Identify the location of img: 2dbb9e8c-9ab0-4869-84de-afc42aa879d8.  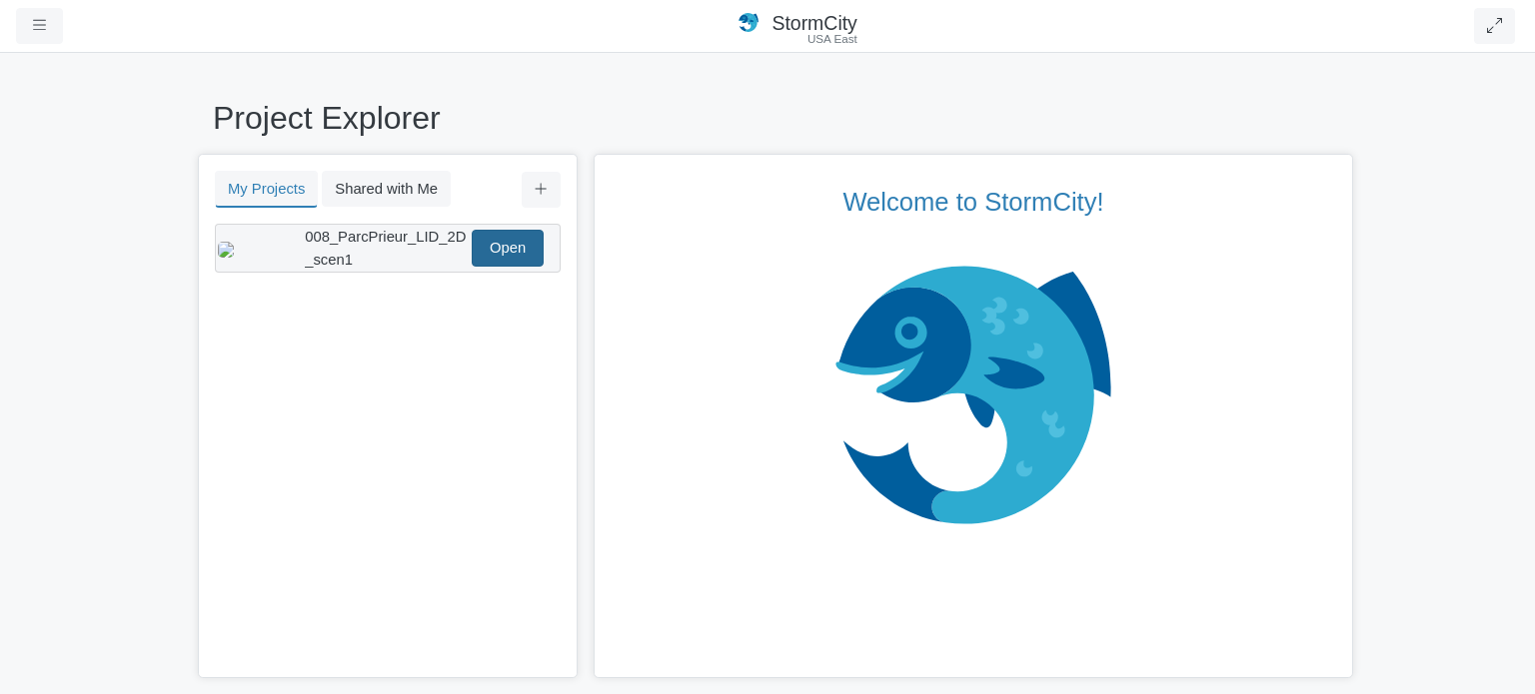
(226, 250).